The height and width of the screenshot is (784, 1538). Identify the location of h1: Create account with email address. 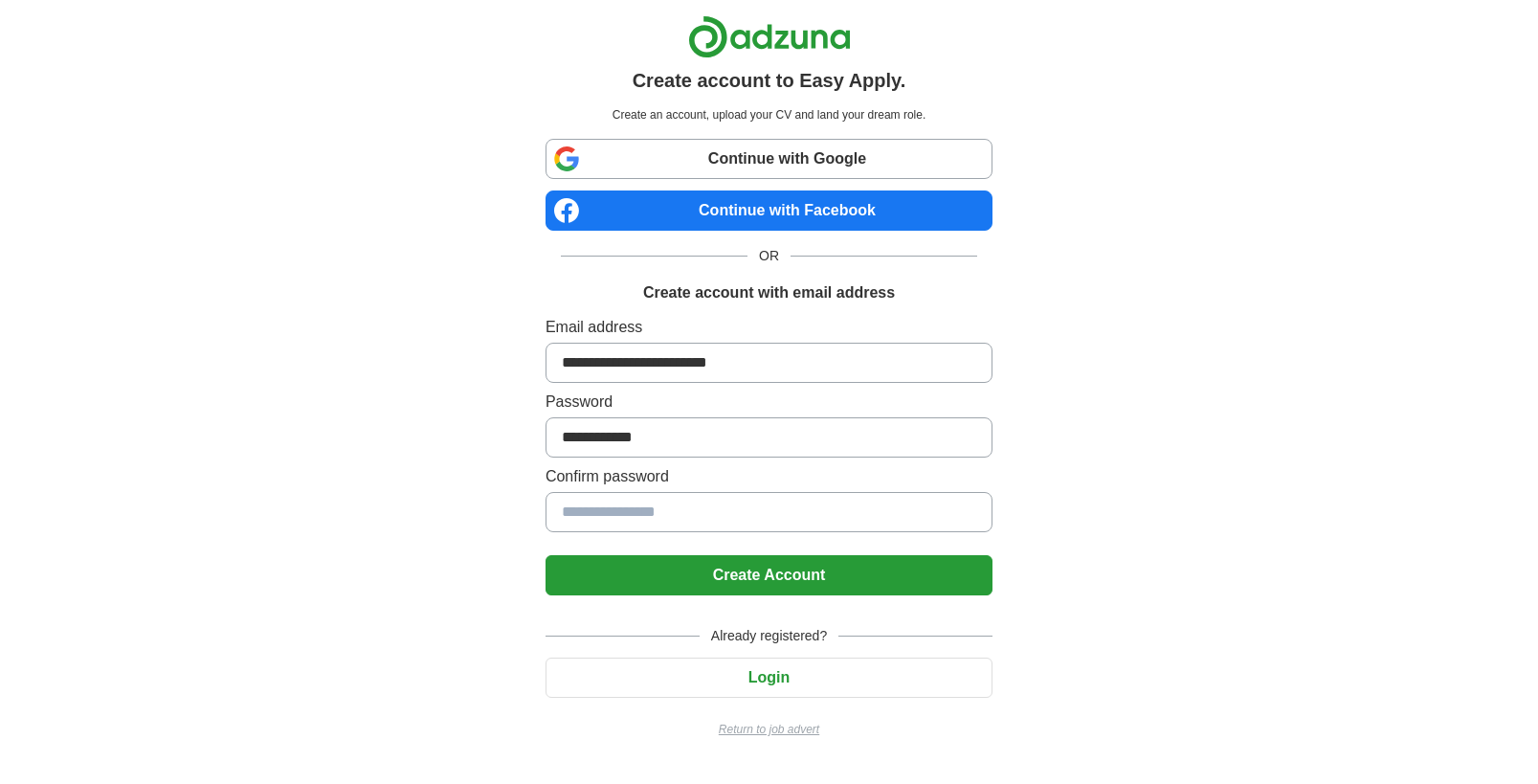
(769, 293).